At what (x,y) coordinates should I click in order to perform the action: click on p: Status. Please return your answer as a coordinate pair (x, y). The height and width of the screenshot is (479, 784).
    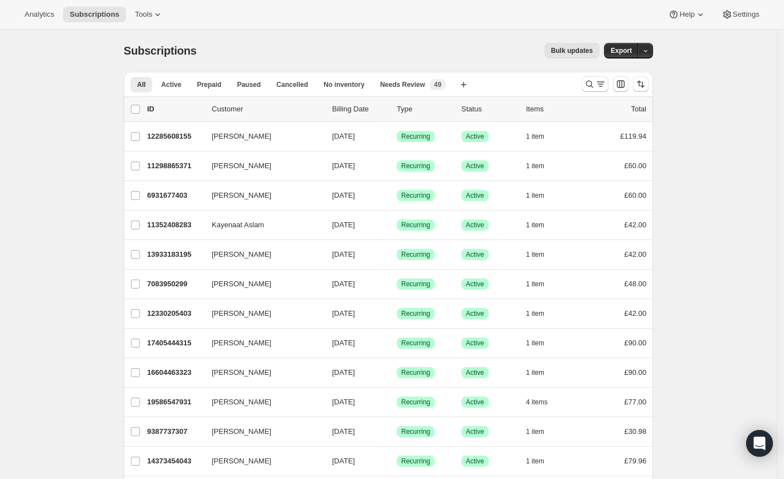
    Looking at the image, I should click on (489, 109).